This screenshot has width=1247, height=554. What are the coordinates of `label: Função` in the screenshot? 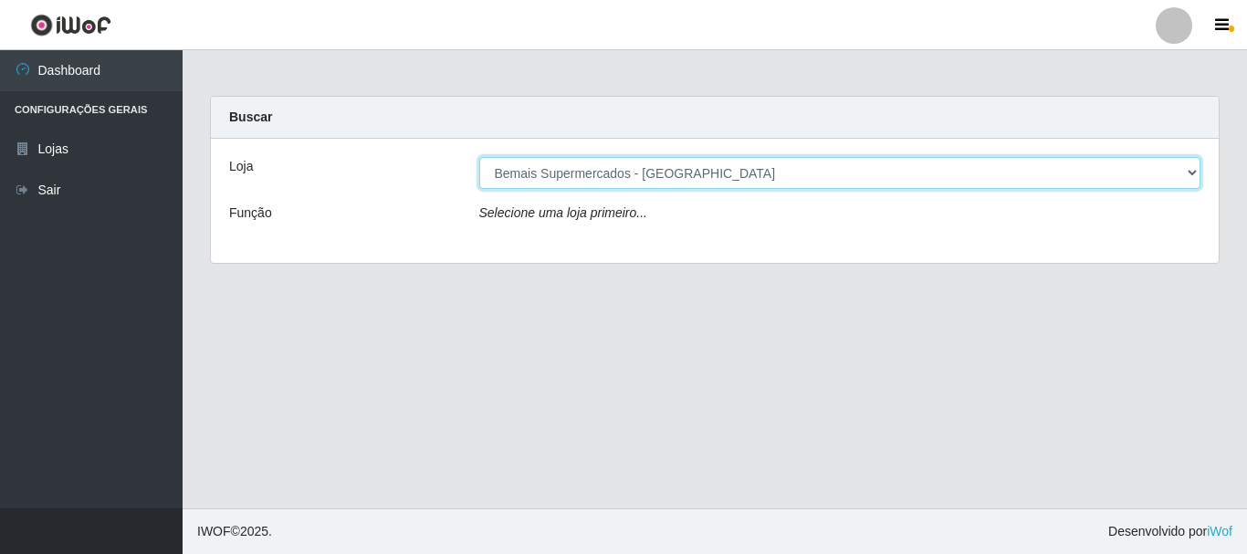 It's located at (250, 213).